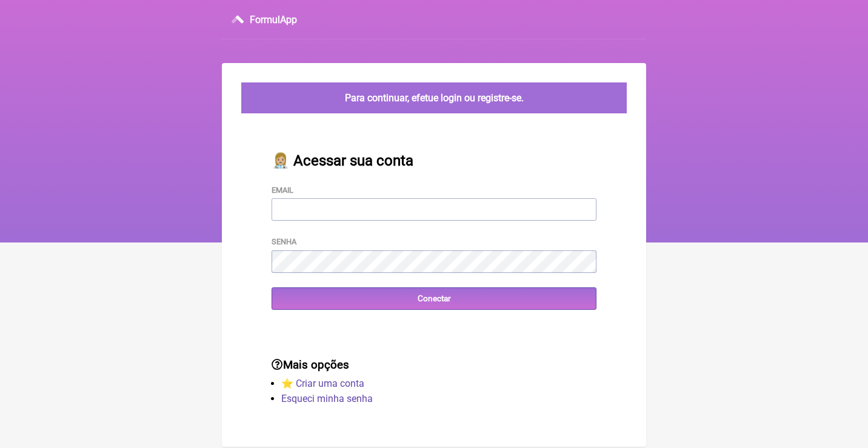  What do you see at coordinates (327, 398) in the screenshot?
I see `a: Esqueci minha senha` at bounding box center [327, 398].